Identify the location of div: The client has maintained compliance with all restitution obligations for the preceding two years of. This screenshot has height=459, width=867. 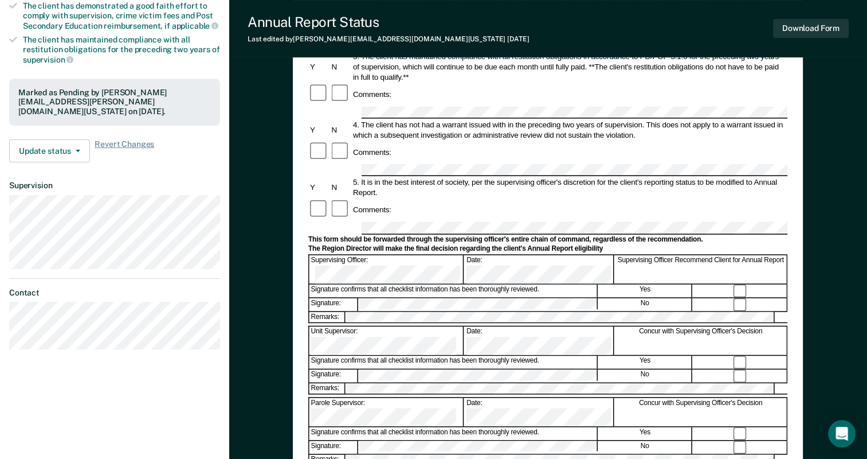
(122, 49).